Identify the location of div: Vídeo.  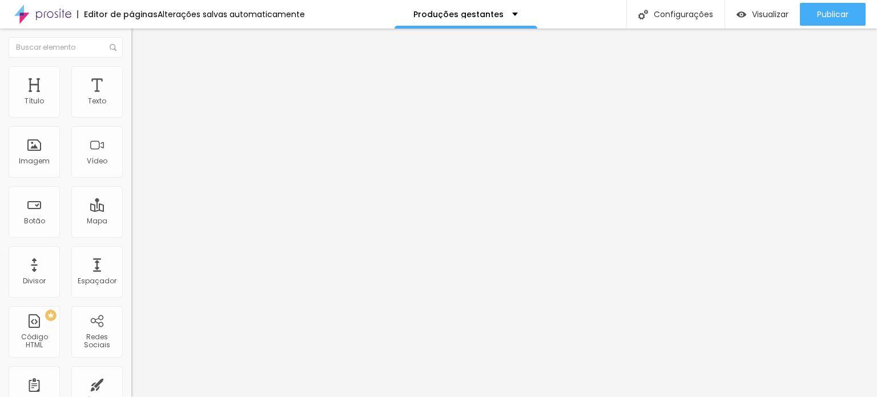
(97, 161).